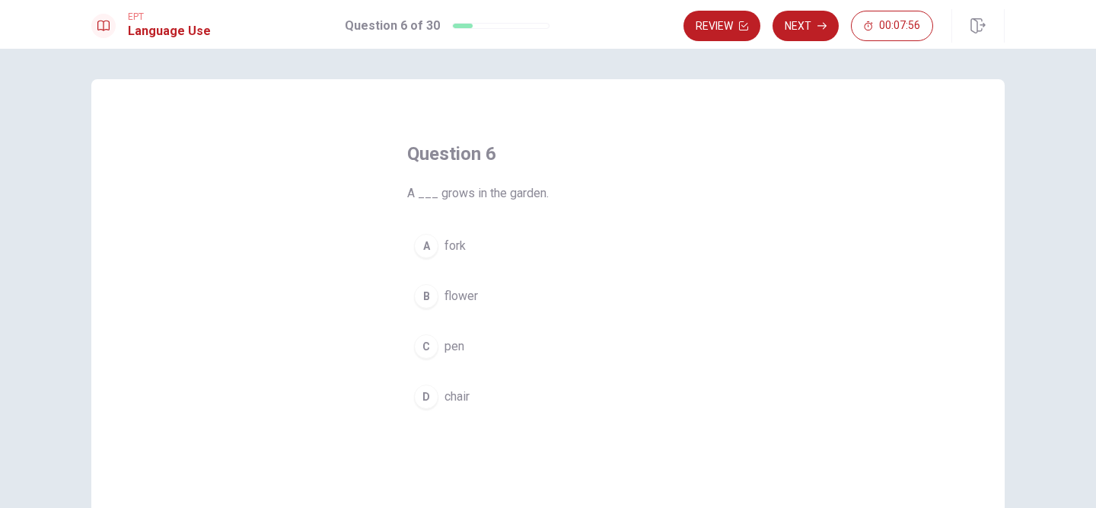 This screenshot has height=508, width=1096. I want to click on span: fork, so click(455, 246).